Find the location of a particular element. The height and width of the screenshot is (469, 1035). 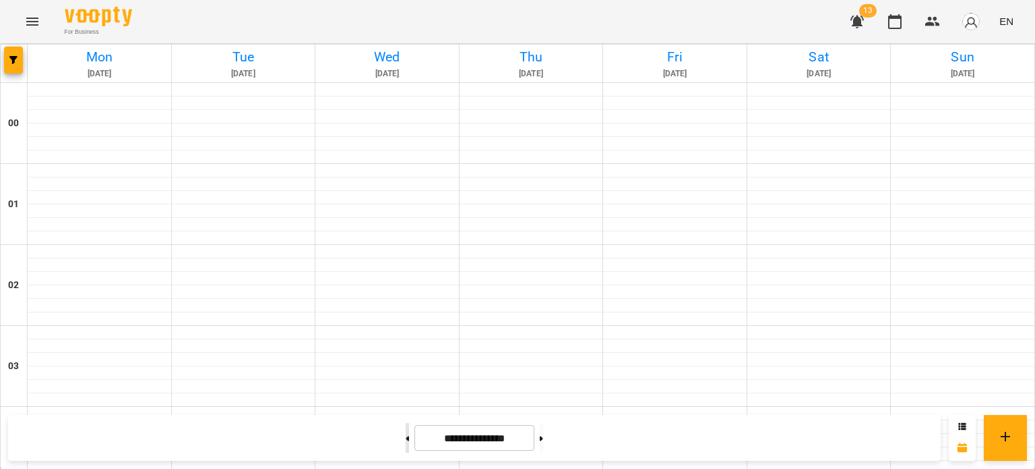

button: Menu is located at coordinates (32, 22).